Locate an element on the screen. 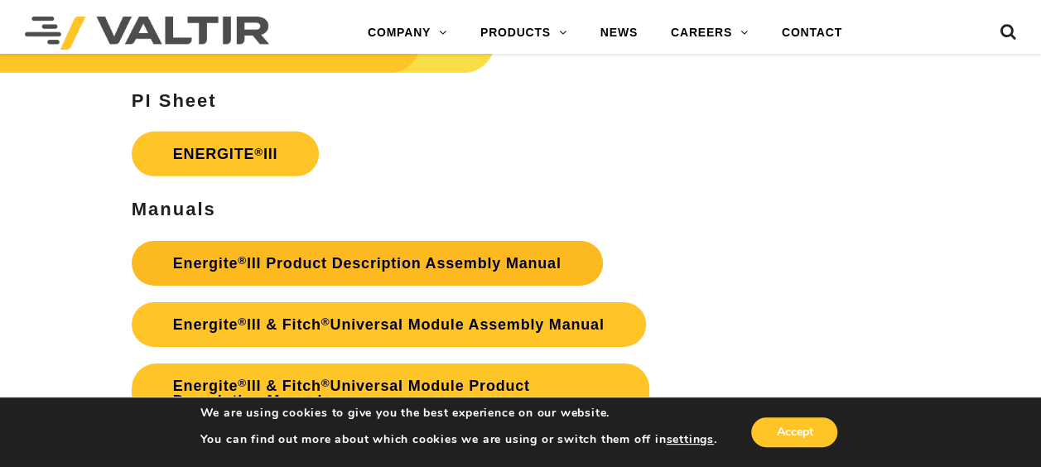  a: ENERGITE®III is located at coordinates (225, 154).